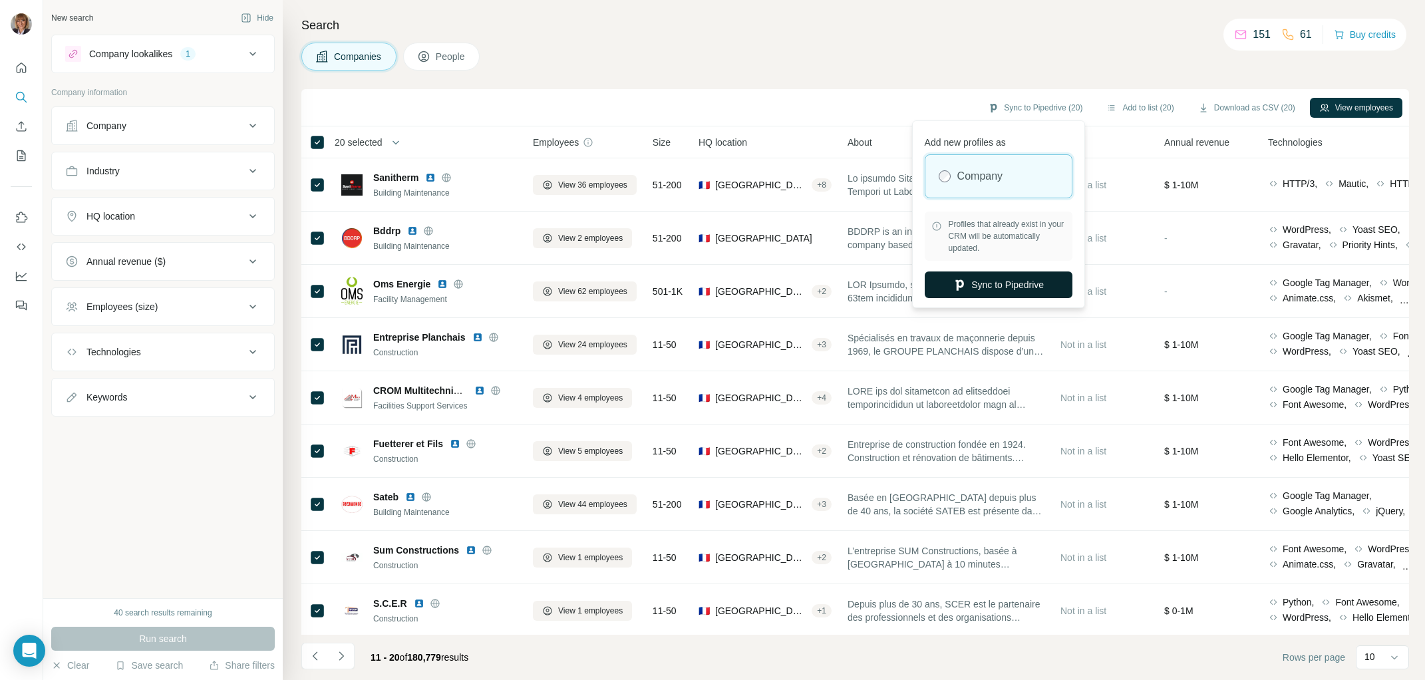 The width and height of the screenshot is (1425, 680). Describe the element at coordinates (1355, 108) in the screenshot. I see `button: View employees` at that location.